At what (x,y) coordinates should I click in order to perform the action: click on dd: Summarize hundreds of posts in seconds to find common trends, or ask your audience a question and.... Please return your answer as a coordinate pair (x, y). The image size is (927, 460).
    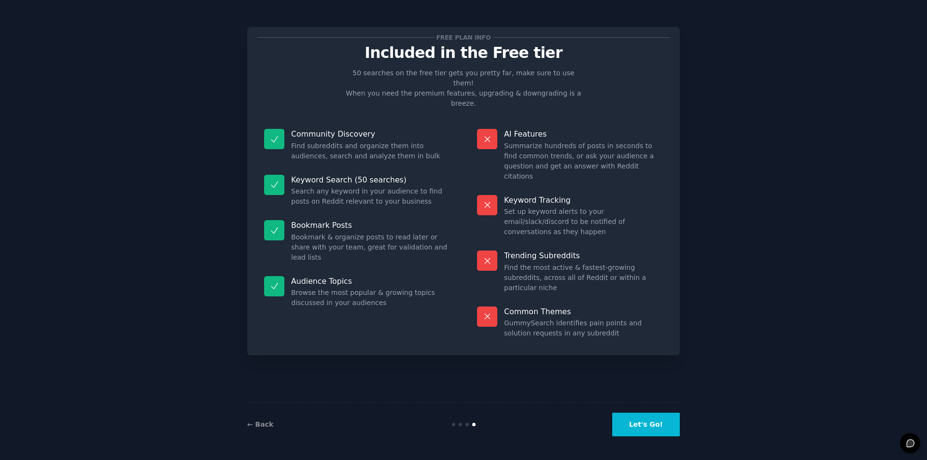
    Looking at the image, I should click on (583, 161).